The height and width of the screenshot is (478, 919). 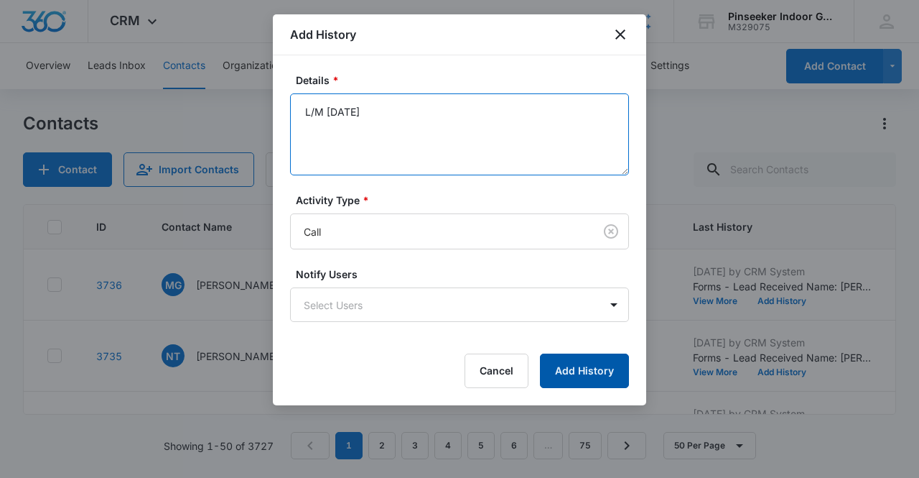 What do you see at coordinates (465, 80) in the screenshot?
I see `label: Details` at bounding box center [465, 80].